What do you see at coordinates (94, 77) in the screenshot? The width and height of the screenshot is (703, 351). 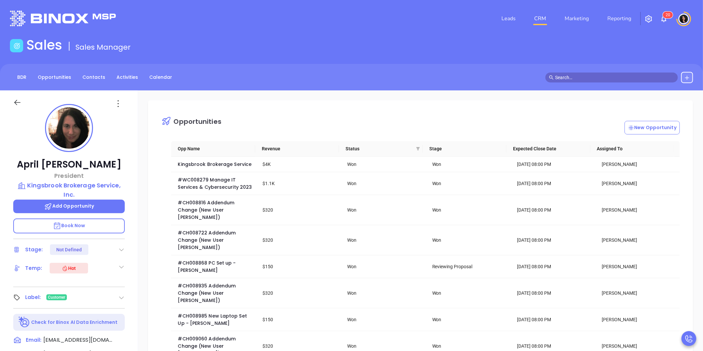 I see `a: Contacts` at bounding box center [94, 77].